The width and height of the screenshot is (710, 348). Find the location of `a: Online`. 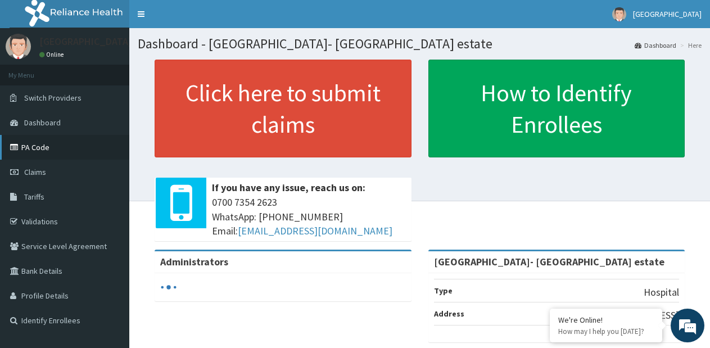

a: Online is located at coordinates (53, 55).